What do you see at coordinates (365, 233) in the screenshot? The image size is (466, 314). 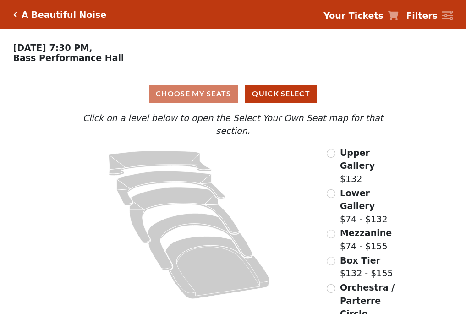 I see `span: Mezzanine` at bounding box center [365, 233].